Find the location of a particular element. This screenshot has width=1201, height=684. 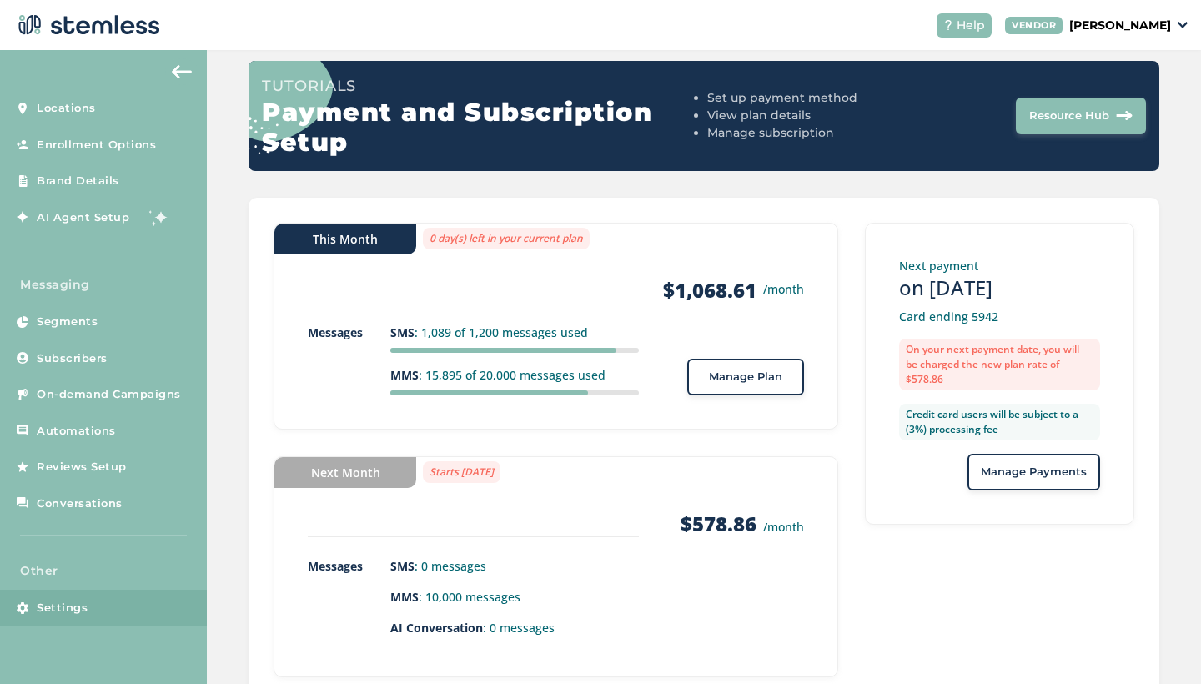

p: : 15,895 of 20,000 messages used is located at coordinates (515, 374).